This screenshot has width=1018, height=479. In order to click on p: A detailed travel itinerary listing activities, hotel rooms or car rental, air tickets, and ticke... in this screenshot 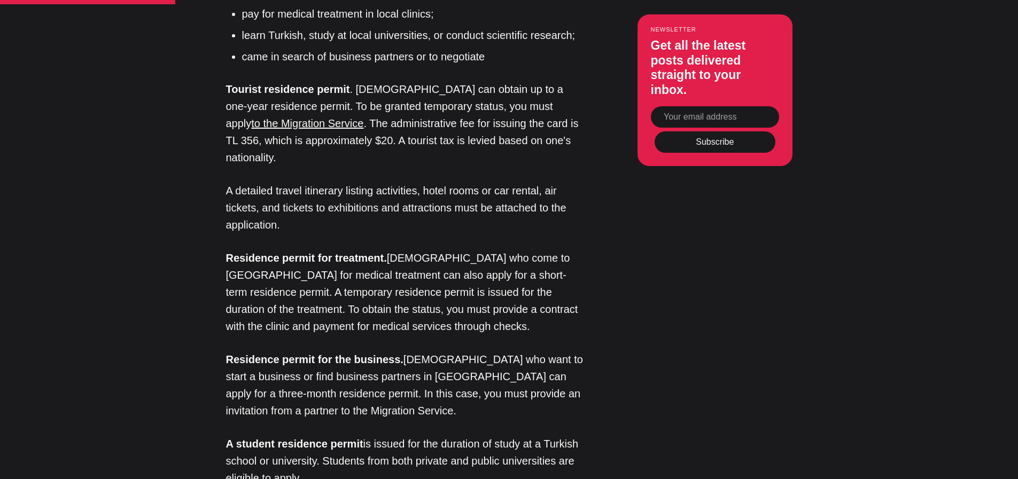, I will do `click(405, 208)`.